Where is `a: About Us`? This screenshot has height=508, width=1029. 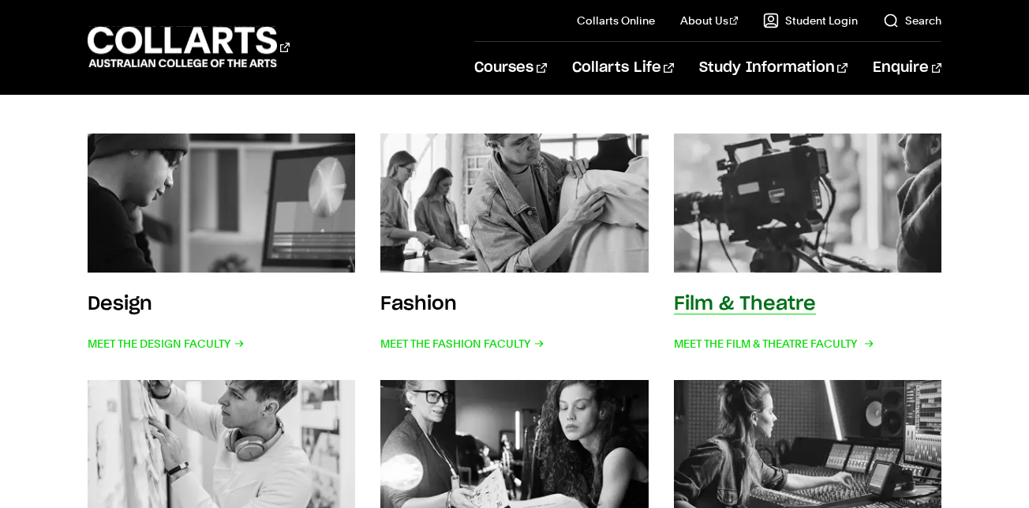
a: About Us is located at coordinates (710, 21).